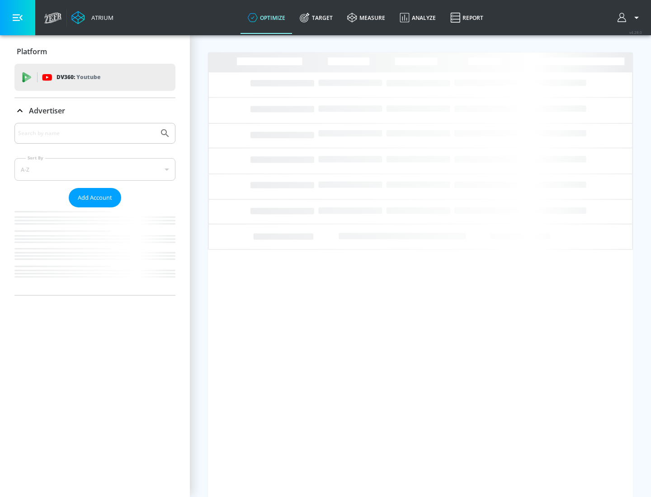 This screenshot has width=651, height=497. I want to click on label: Sort By, so click(35, 158).